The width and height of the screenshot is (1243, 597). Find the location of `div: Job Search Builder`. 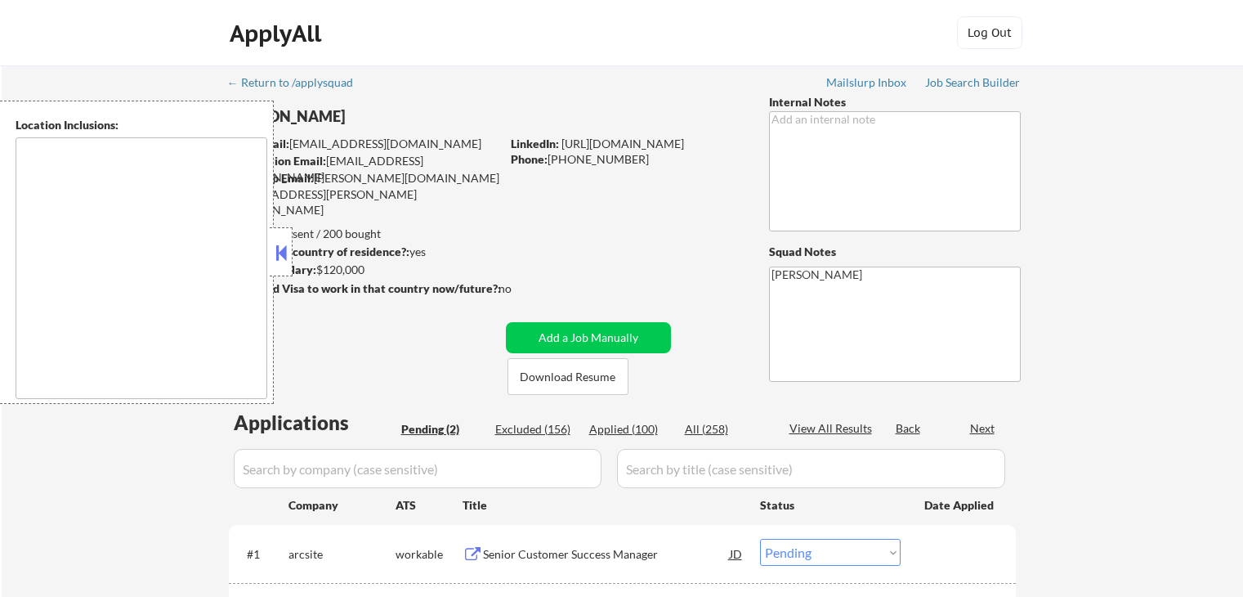

div: Job Search Builder is located at coordinates (973, 83).